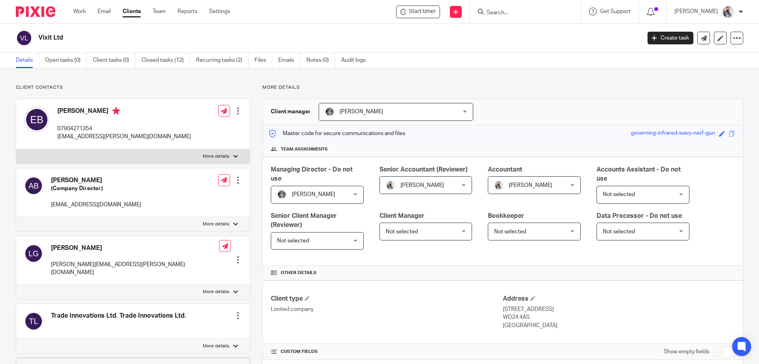  What do you see at coordinates (277, 38) in the screenshot?
I see `h2: Vixit Ltd` at bounding box center [277, 38].